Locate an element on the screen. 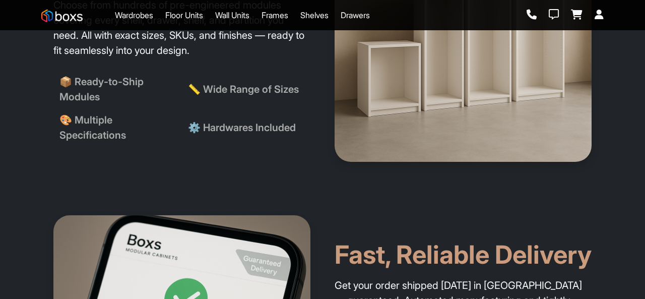 This screenshot has height=299, width=645. span: 📏 Wide Range of Sizes is located at coordinates (243, 89).